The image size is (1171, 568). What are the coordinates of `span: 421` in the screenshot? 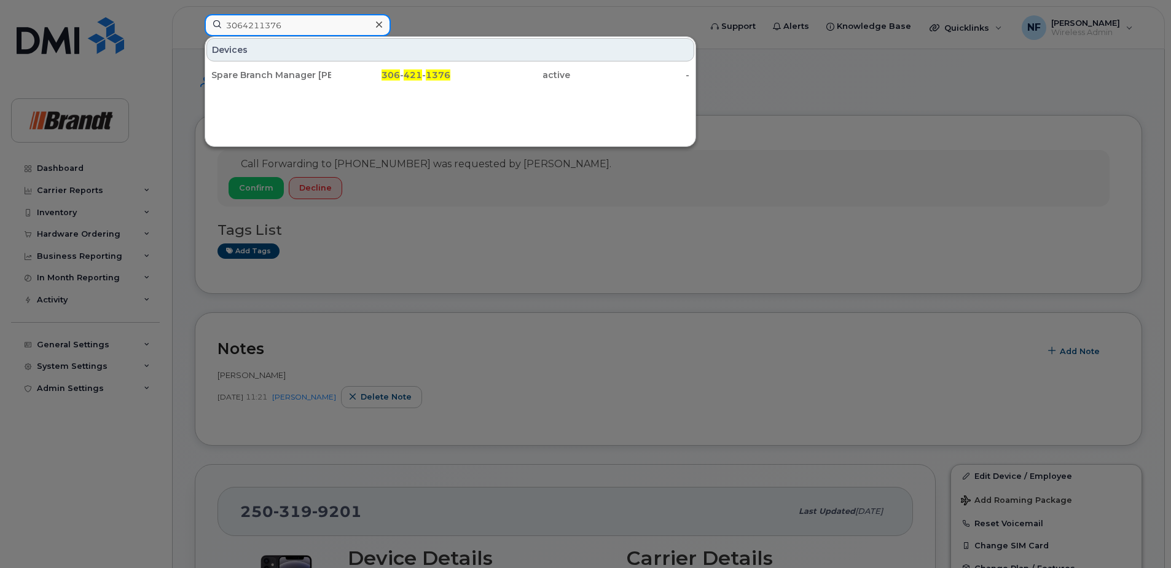 It's located at (413, 75).